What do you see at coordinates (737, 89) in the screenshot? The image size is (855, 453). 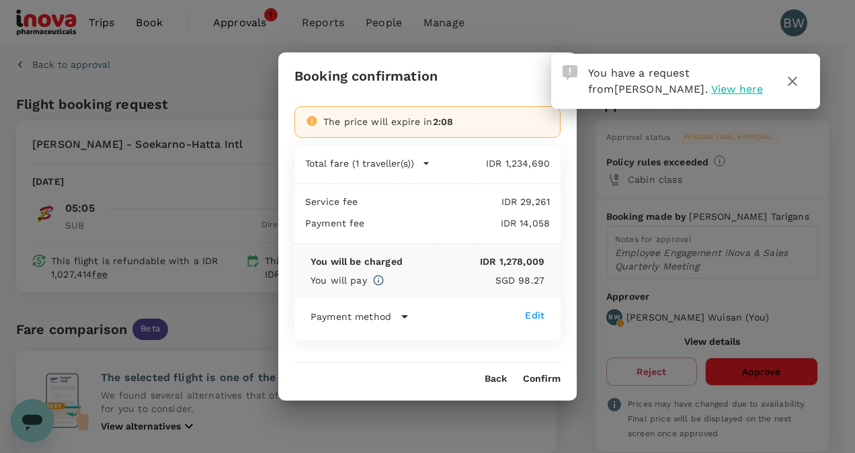 I see `span: View here` at bounding box center [737, 89].